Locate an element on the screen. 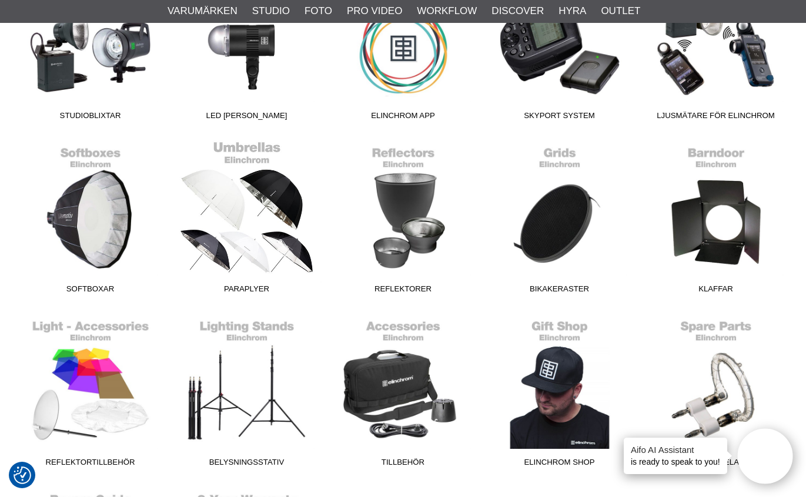  a: Klaffar is located at coordinates (716, 220).